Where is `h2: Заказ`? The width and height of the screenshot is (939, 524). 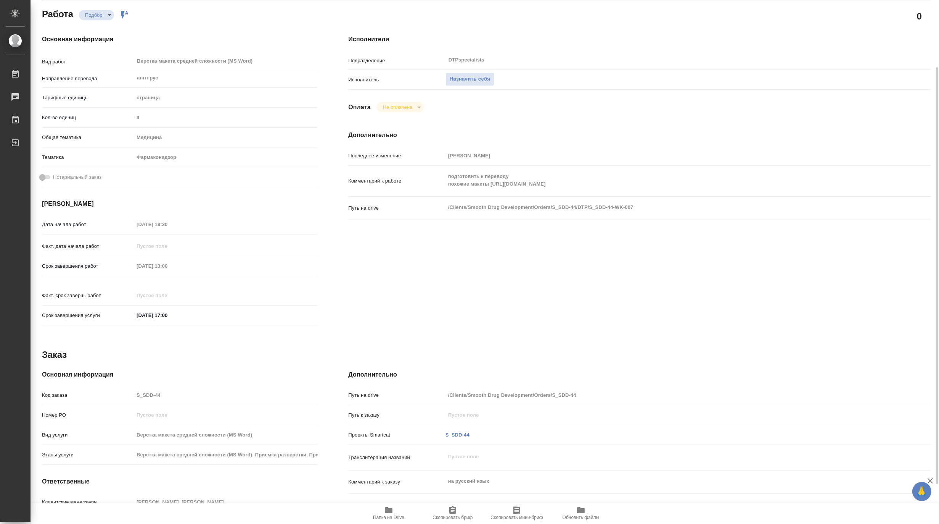 h2: Заказ is located at coordinates (54, 354).